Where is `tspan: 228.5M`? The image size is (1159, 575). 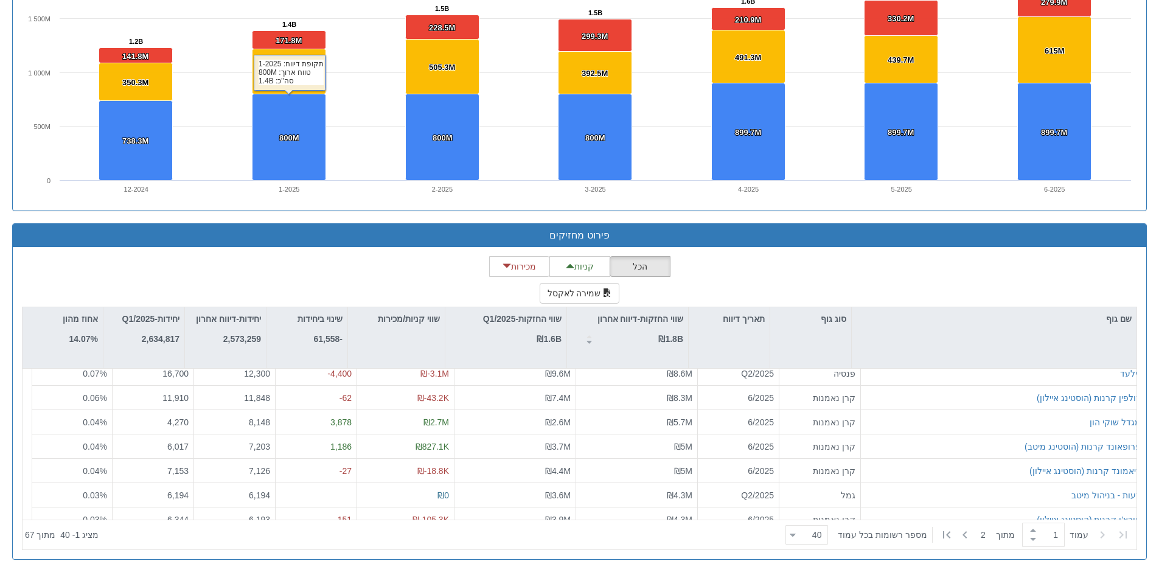
tspan: 228.5M is located at coordinates (442, 27).